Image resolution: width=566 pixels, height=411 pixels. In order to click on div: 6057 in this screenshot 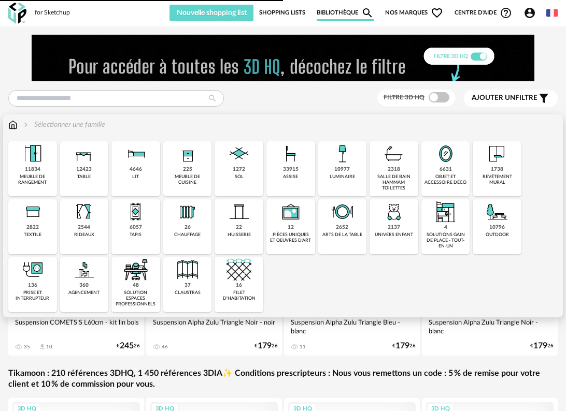, I will do `click(136, 228)`.